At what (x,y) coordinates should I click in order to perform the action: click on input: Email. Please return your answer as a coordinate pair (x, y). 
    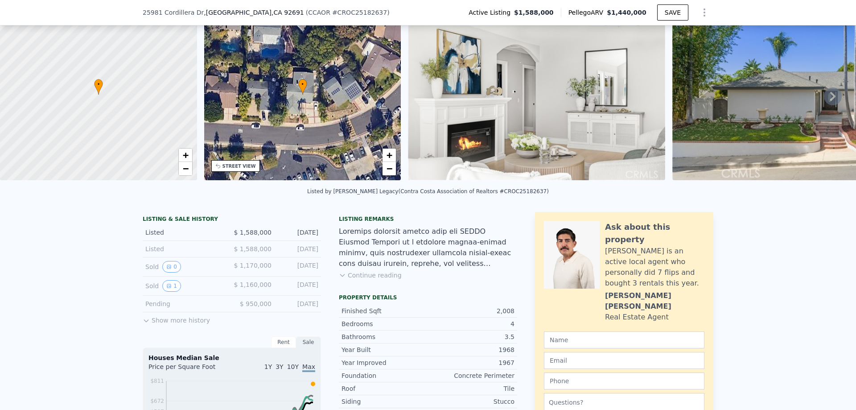
    Looking at the image, I should click on (624, 360).